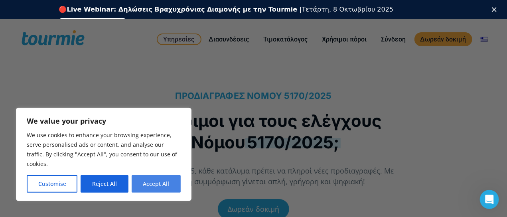  I want to click on div: 🔴 Τετάρτη, 8 Οκτωβρίου 2025, so click(226, 10).